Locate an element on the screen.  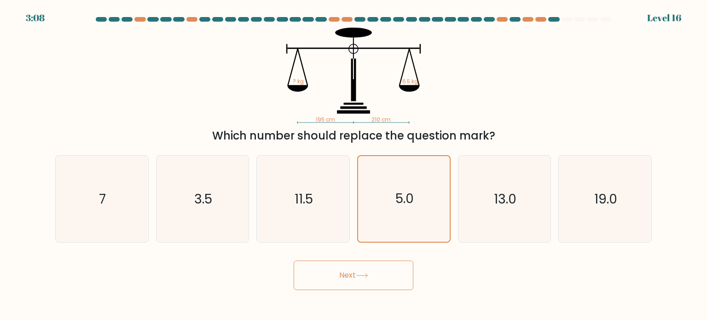
tspan: ? kg is located at coordinates (298, 82).